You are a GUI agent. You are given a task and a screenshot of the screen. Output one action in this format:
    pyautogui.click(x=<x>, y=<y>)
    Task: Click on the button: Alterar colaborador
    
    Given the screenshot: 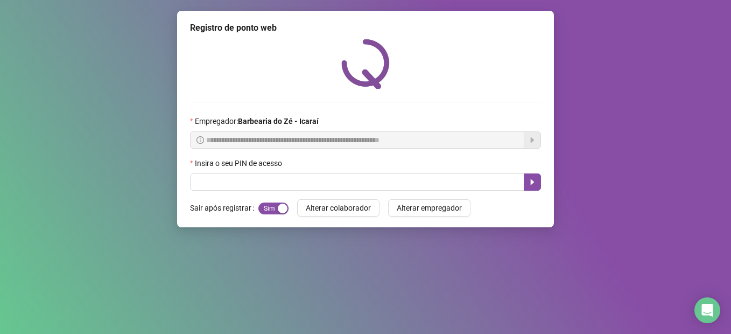 What is the action you would take?
    pyautogui.click(x=338, y=208)
    